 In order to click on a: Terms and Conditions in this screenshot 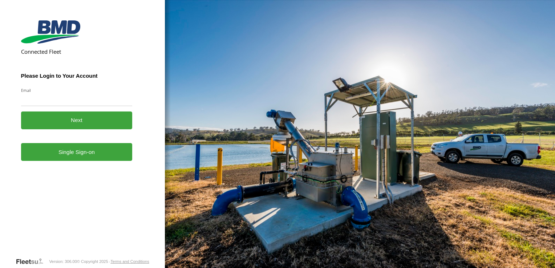, I will do `click(130, 262)`.